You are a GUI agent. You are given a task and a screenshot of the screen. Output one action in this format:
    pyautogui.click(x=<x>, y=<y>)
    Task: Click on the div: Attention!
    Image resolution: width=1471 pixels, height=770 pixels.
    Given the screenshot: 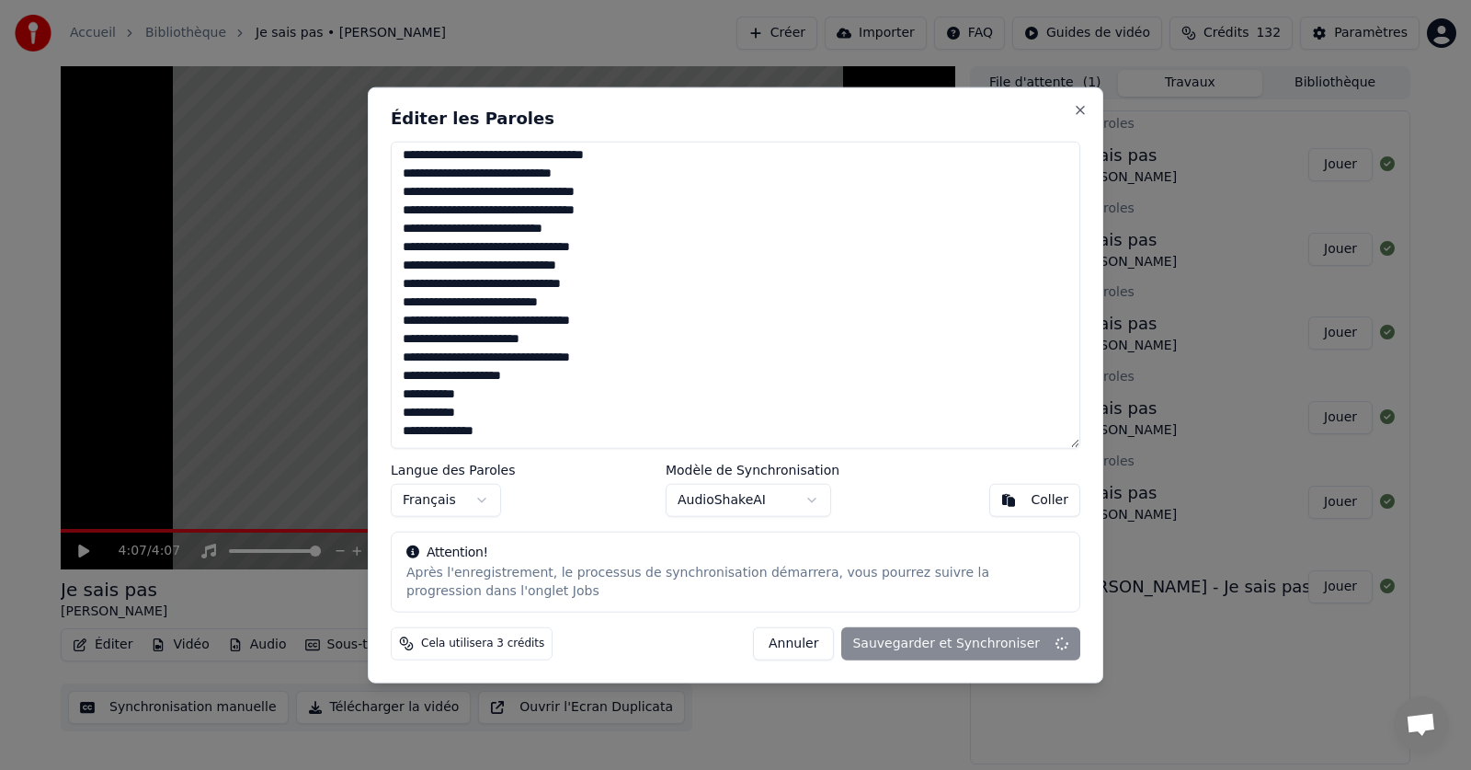 What is the action you would take?
    pyautogui.click(x=736, y=553)
    